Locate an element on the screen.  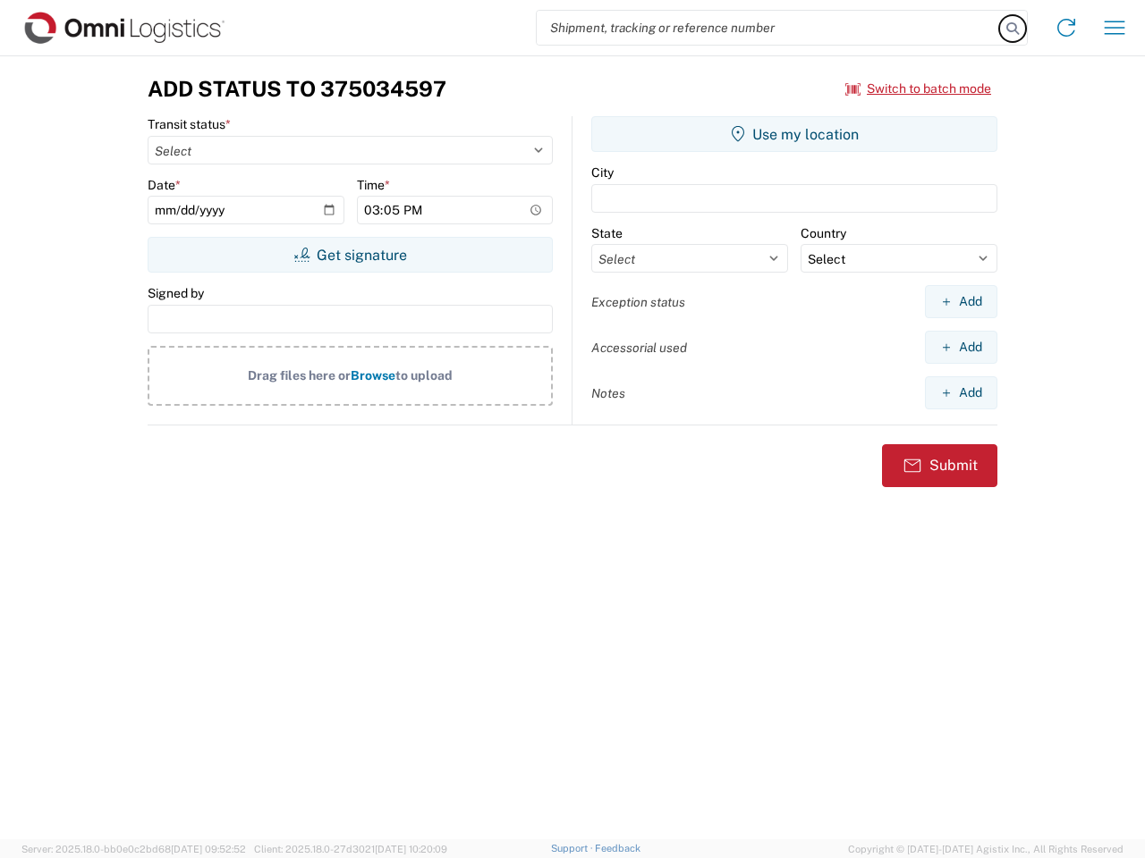
label: City is located at coordinates (602, 173).